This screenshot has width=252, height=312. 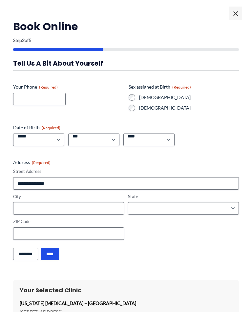 I want to click on label: ZIP Code, so click(x=69, y=221).